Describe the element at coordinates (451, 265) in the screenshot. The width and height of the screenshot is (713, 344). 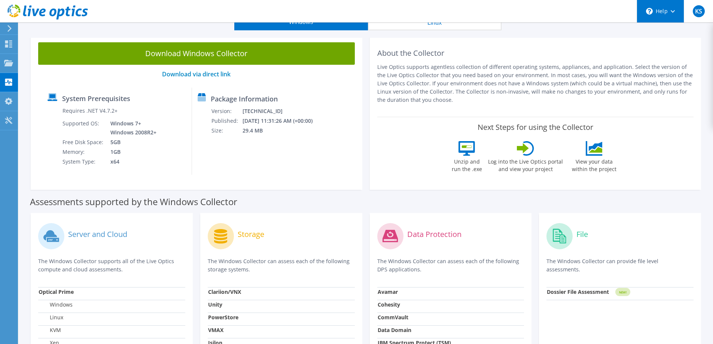
I see `p: The Windows Collector can assess each of the following DPS applications.` at that location.